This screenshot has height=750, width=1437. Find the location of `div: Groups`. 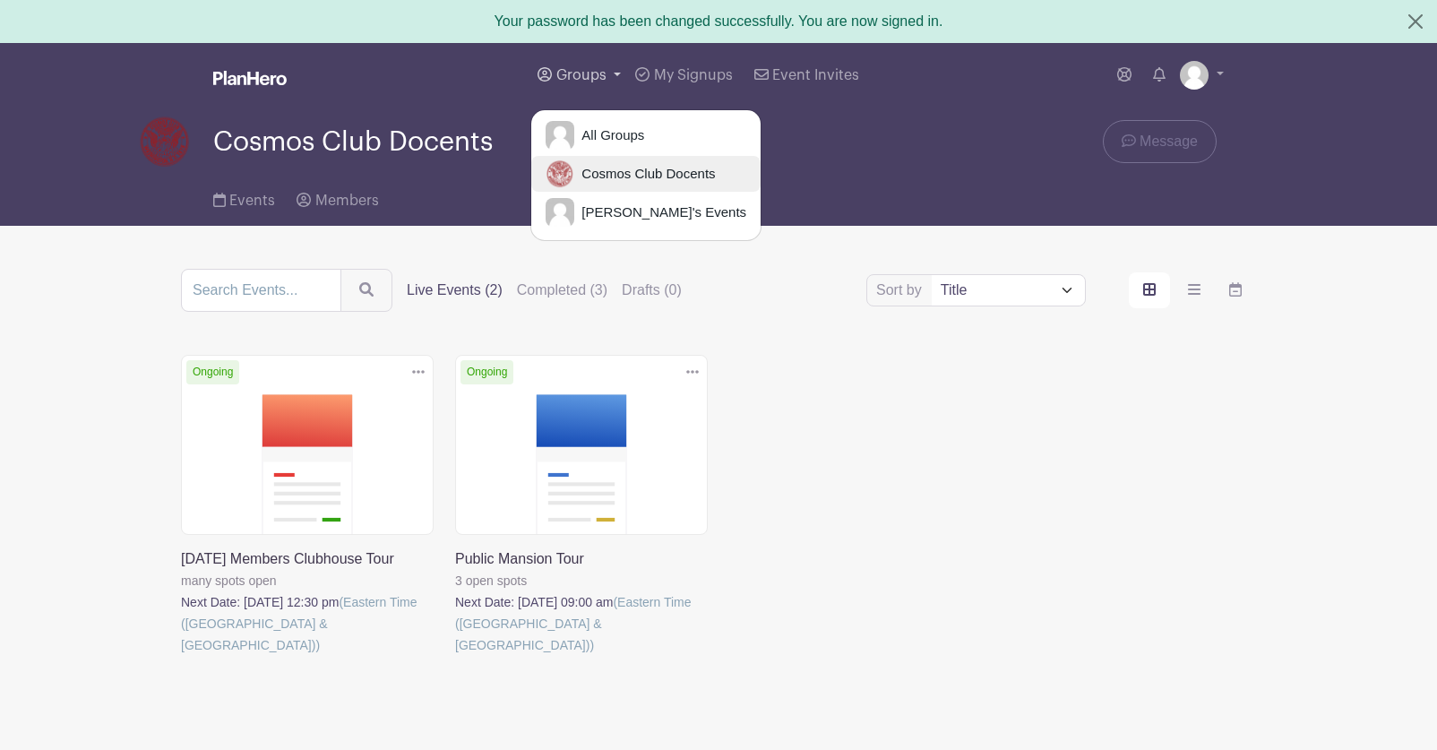

div: Groups is located at coordinates (646, 175).